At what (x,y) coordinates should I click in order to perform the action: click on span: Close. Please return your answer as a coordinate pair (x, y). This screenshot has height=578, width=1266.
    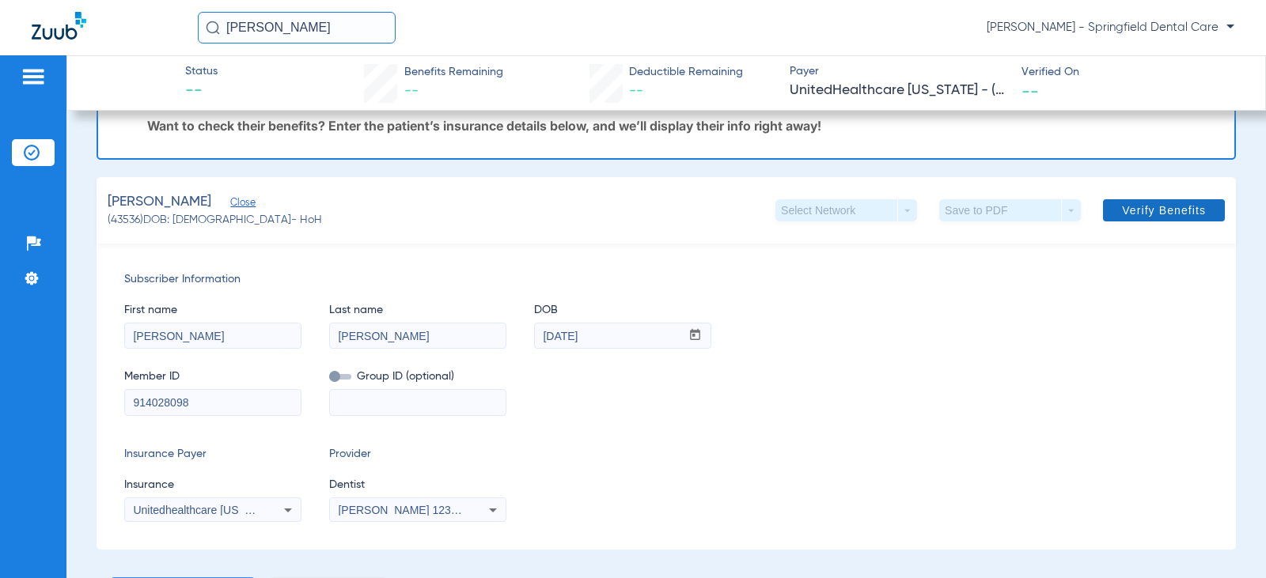
    Looking at the image, I should click on (237, 204).